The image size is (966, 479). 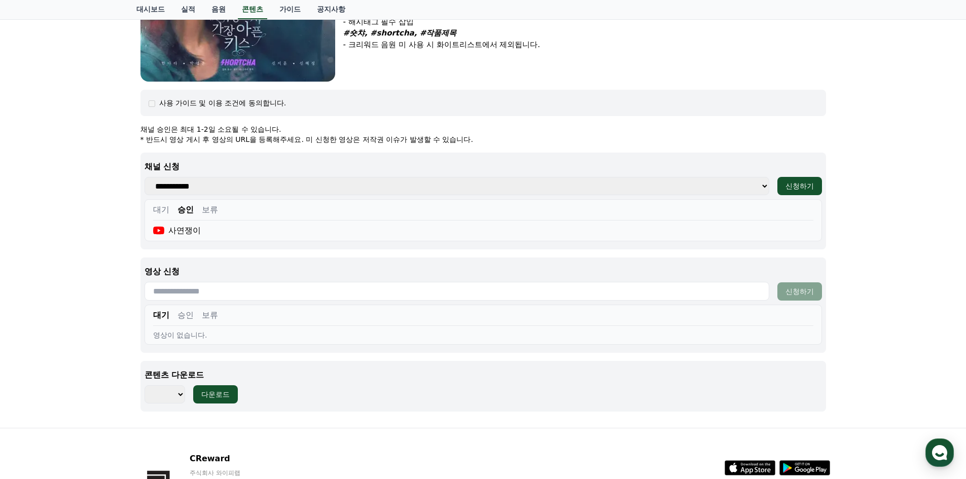 I want to click on span: 대화, so click(x=99, y=341).